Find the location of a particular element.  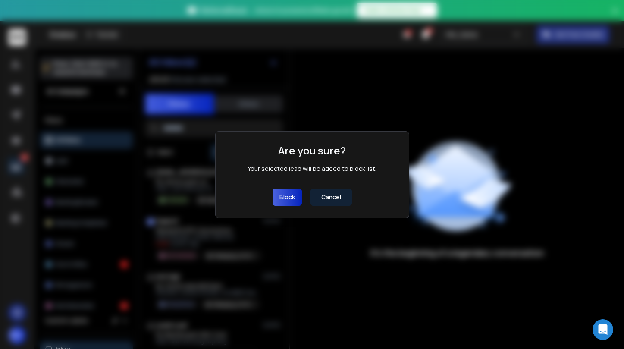

button: Cancel is located at coordinates (331, 197).